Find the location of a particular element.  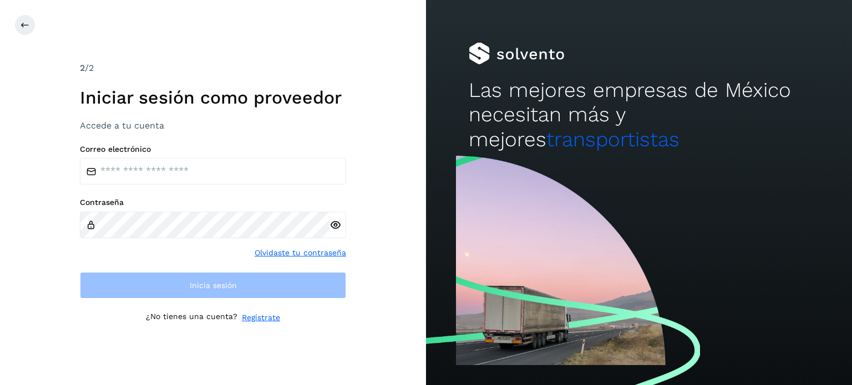

h2: Las mejores empresas de México necesitan más y mejores is located at coordinates (639, 115).